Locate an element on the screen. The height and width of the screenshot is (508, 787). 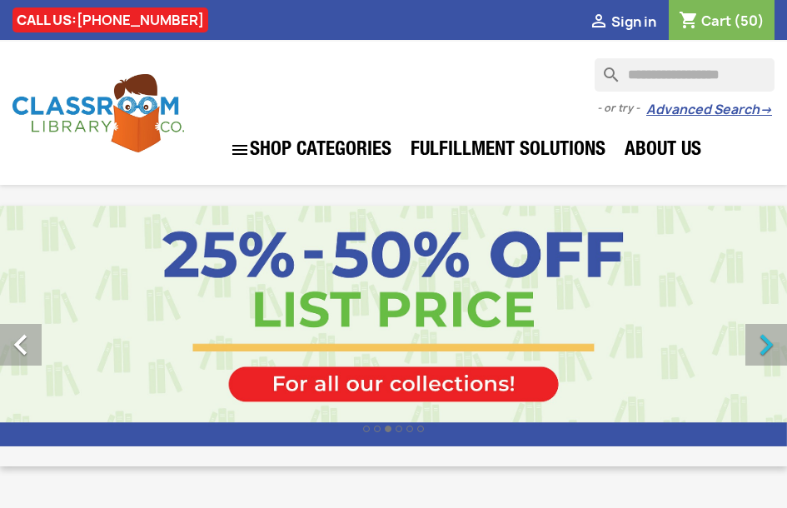
a: About Us is located at coordinates (663, 151).